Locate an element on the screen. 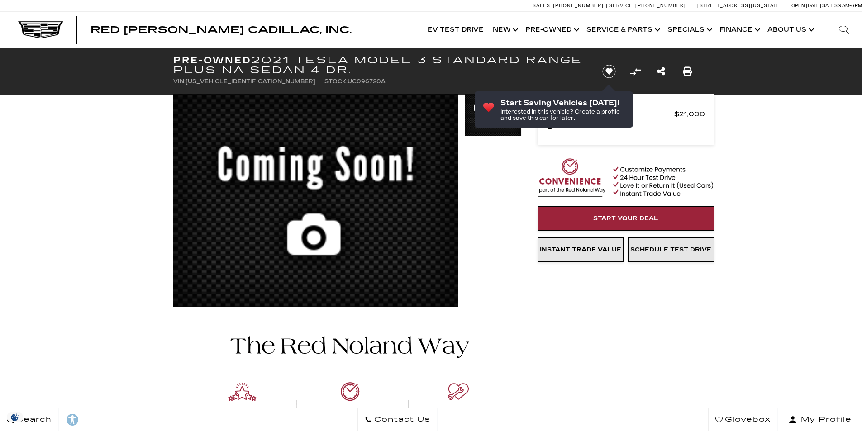  span: $21,000 is located at coordinates (690, 114).